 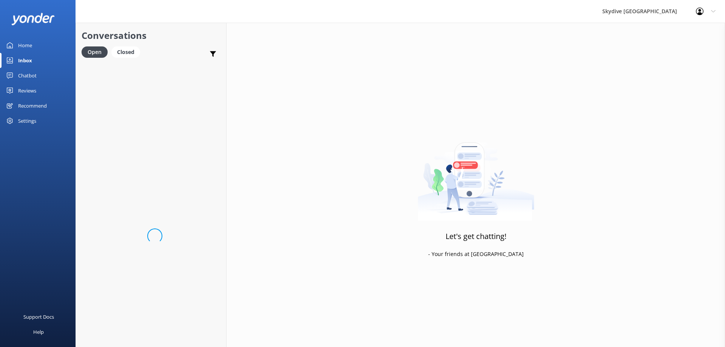 What do you see at coordinates (94, 52) in the screenshot?
I see `div: Open` at bounding box center [94, 52].